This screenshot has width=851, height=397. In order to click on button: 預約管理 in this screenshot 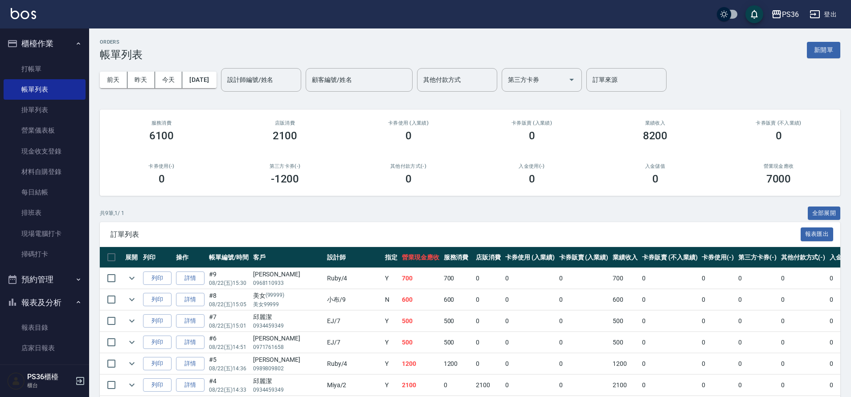, I will do `click(45, 280)`.